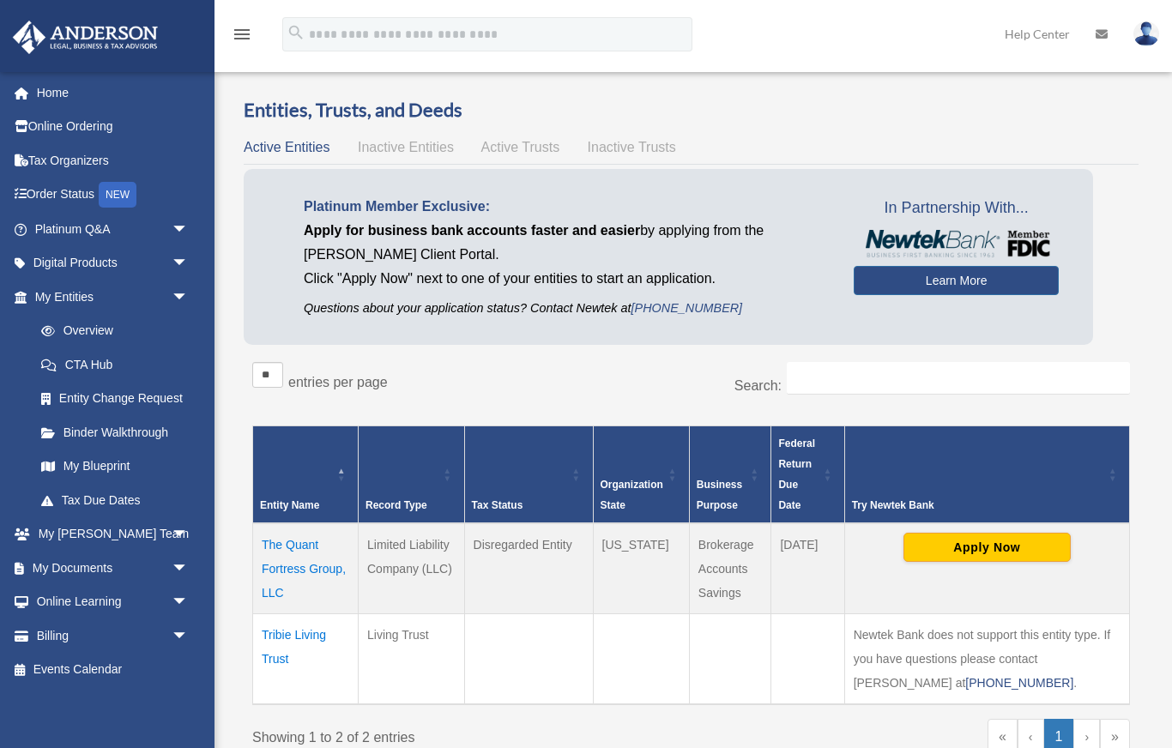 Image resolution: width=1172 pixels, height=748 pixels. I want to click on a: Tax Due Dates, so click(115, 500).